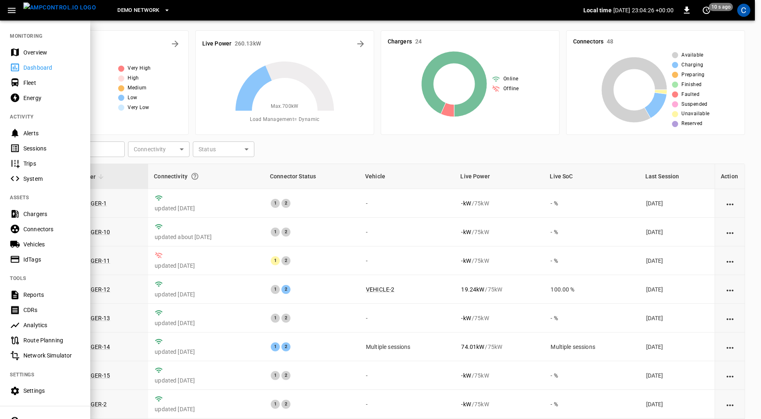 Image resolution: width=761 pixels, height=419 pixels. I want to click on div: Reports, so click(52, 295).